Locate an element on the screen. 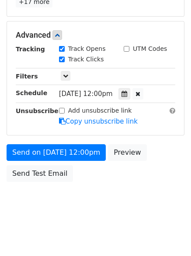  label: Add unsubscribe link is located at coordinates (100, 110).